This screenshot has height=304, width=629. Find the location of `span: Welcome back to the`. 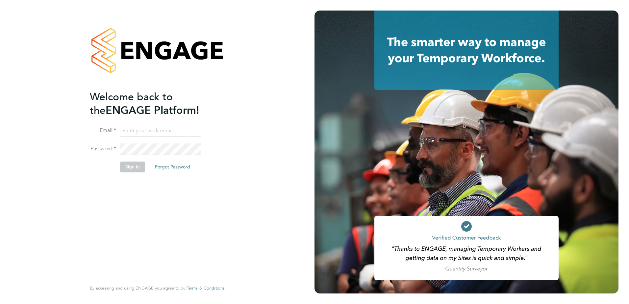

span: Welcome back to the is located at coordinates (131, 104).